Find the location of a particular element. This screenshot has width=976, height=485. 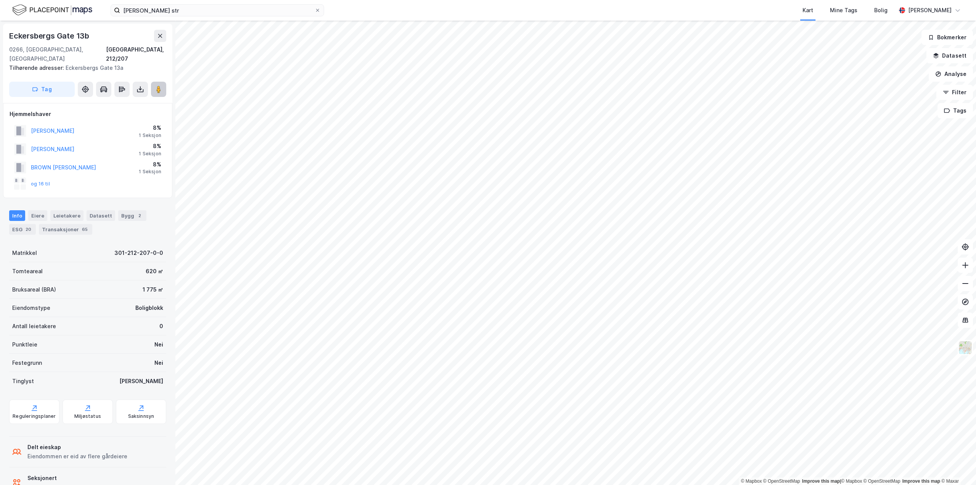

span: Tilhørende adresser: is located at coordinates (37, 68).